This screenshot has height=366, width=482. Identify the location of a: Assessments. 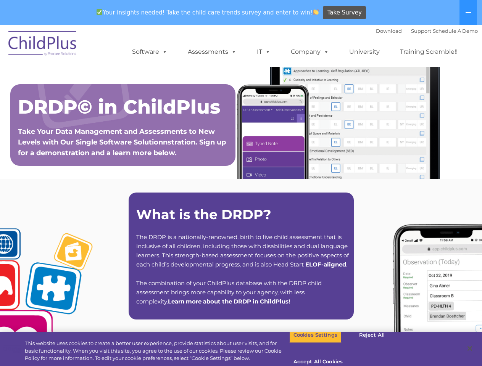
(212, 52).